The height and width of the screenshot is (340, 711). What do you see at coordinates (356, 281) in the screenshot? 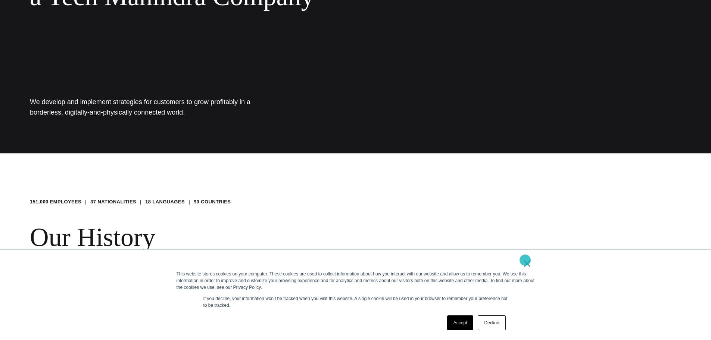
I see `div: This website stores cookies on your computer. These cookies are used to collect information about...` at bounding box center [356, 281].